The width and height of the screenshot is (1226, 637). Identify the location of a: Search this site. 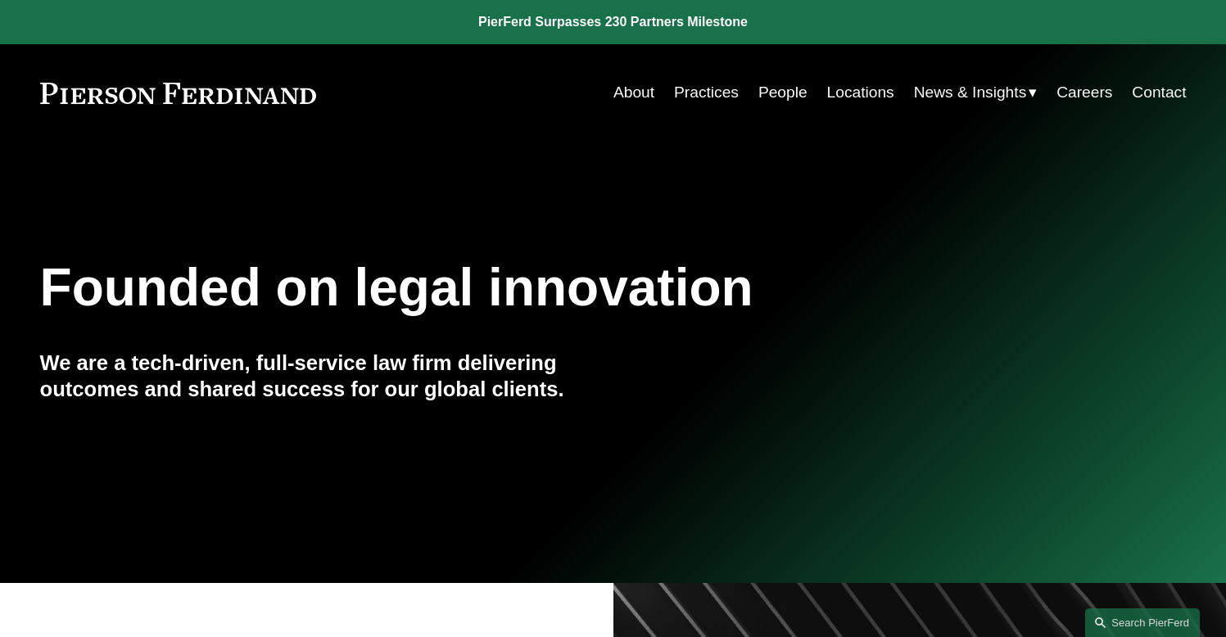
(1143, 623).